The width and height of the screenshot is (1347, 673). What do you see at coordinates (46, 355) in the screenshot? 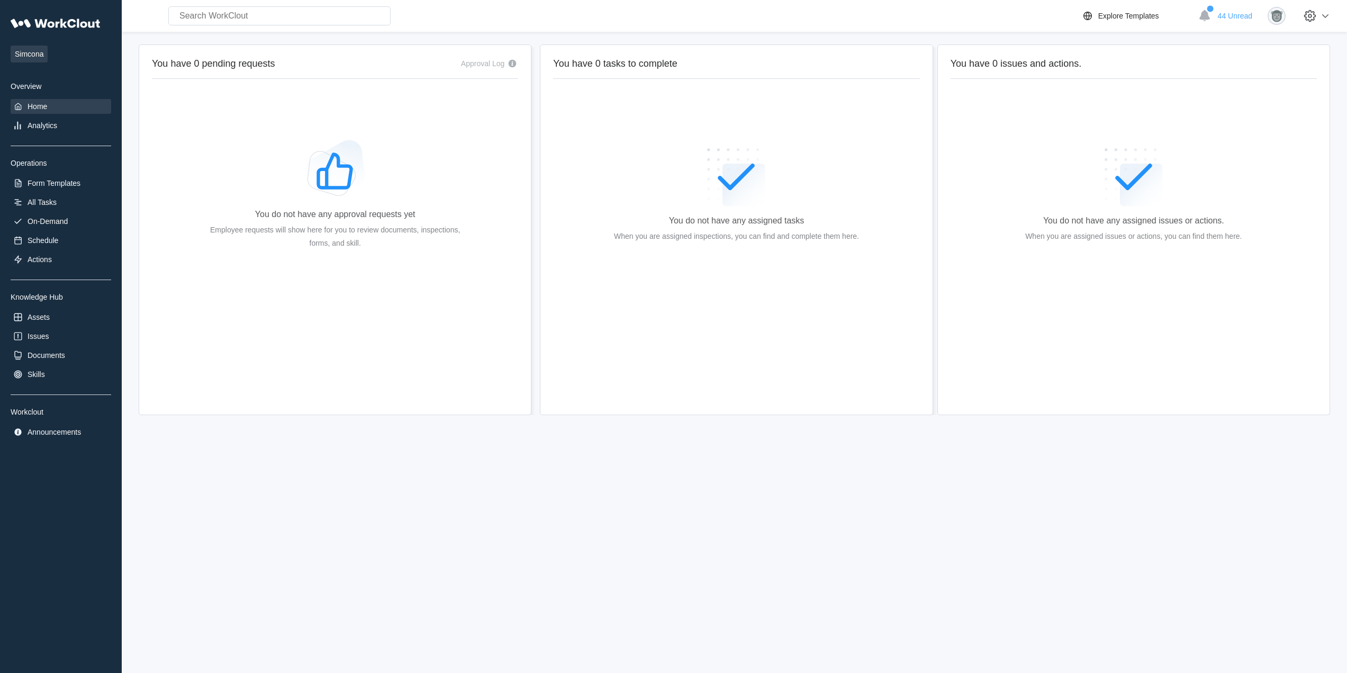
I see `div: Documents` at bounding box center [46, 355].